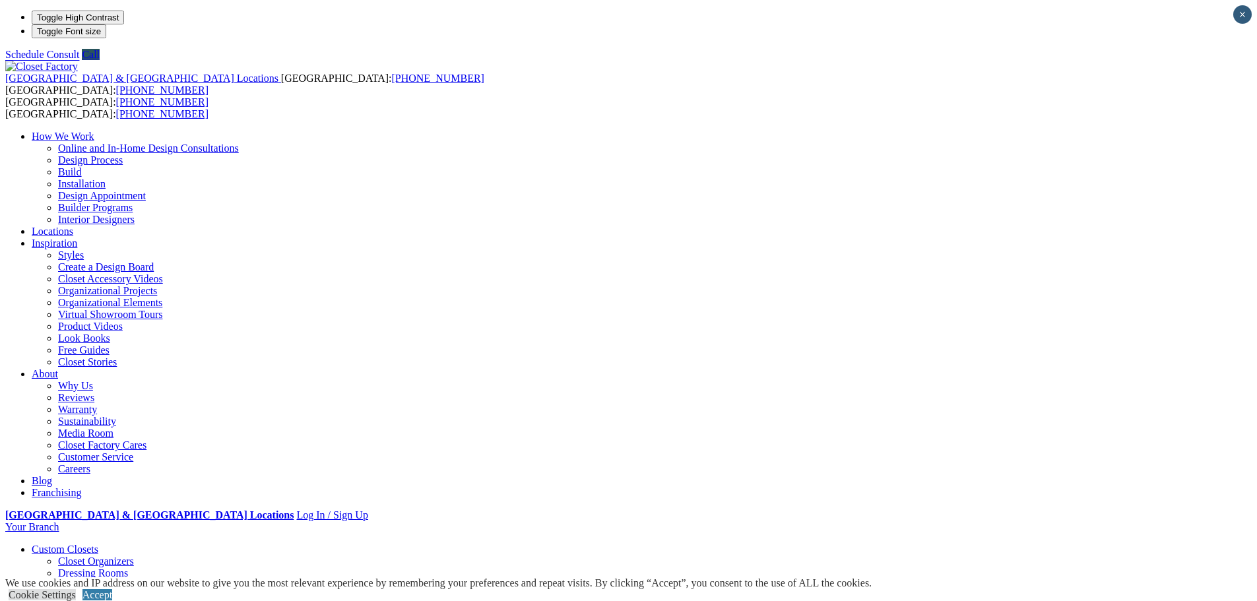 This screenshot has width=1257, height=601. Describe the element at coordinates (1242, 15) in the screenshot. I see `button: Close` at that location.